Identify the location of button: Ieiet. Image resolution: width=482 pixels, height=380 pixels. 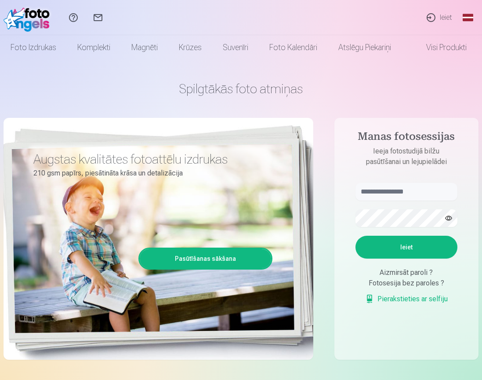
(406, 247).